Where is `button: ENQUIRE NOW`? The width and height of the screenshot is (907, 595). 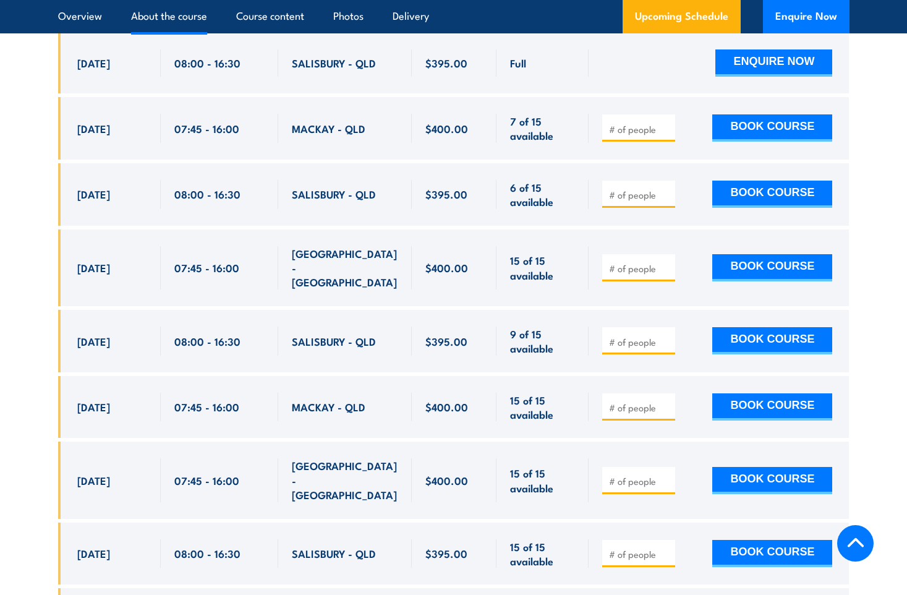
button: ENQUIRE NOW is located at coordinates (773, 63).